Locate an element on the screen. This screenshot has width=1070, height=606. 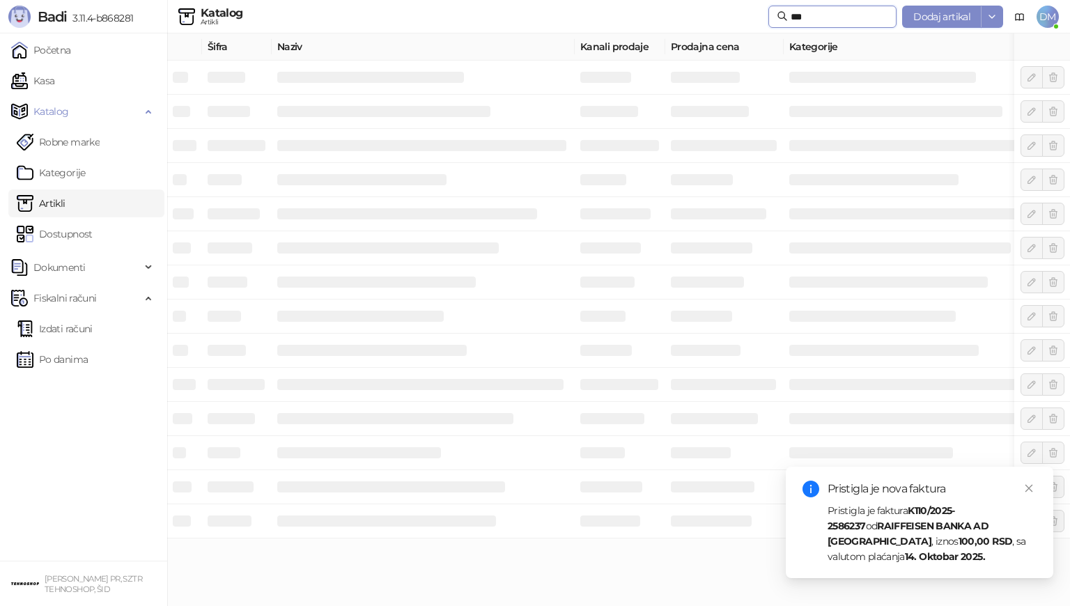
span: DM is located at coordinates (1047, 17).